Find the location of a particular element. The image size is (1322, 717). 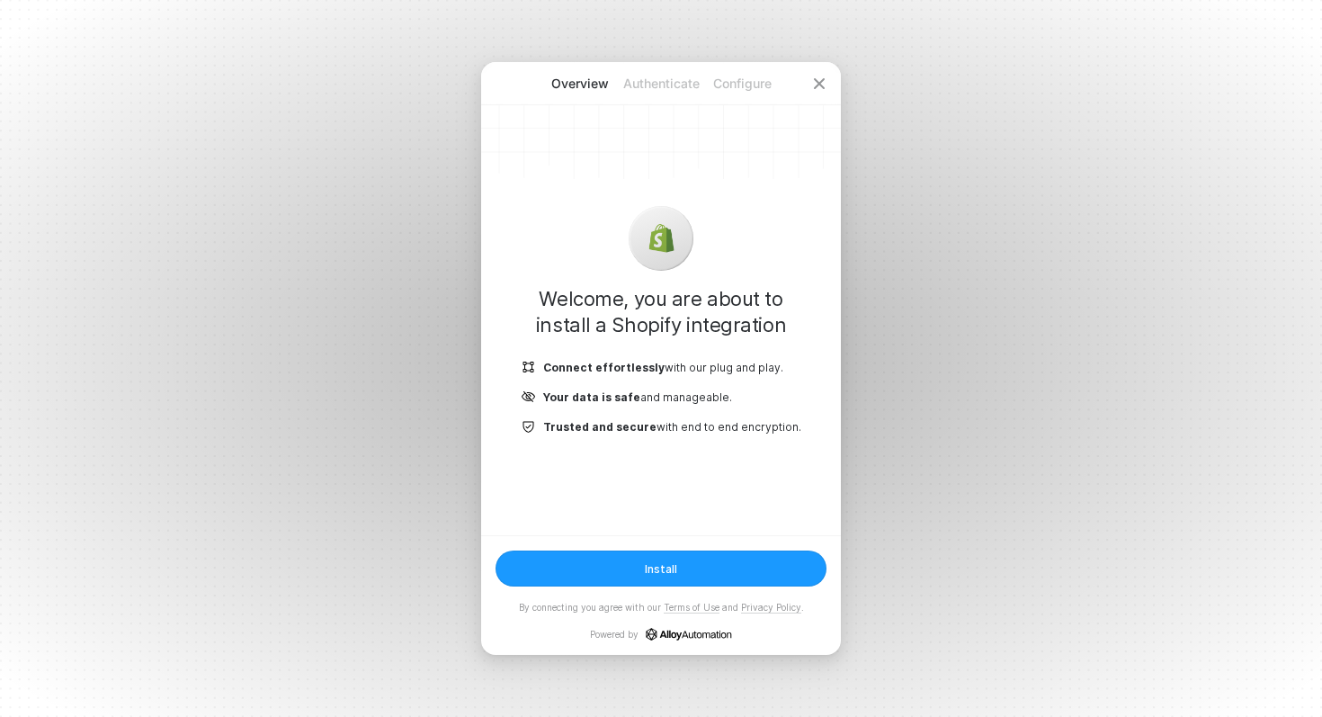

b: Your data is safe is located at coordinates (592, 396).